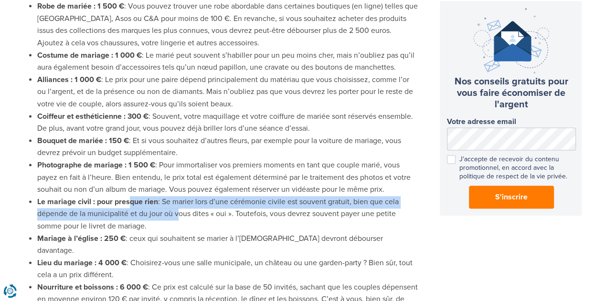 The height and width of the screenshot is (301, 604). I want to click on label: J'accepte de recevoir du contenu promotionnel, en accord avec la politique de respect de la vie p..., so click(512, 168).